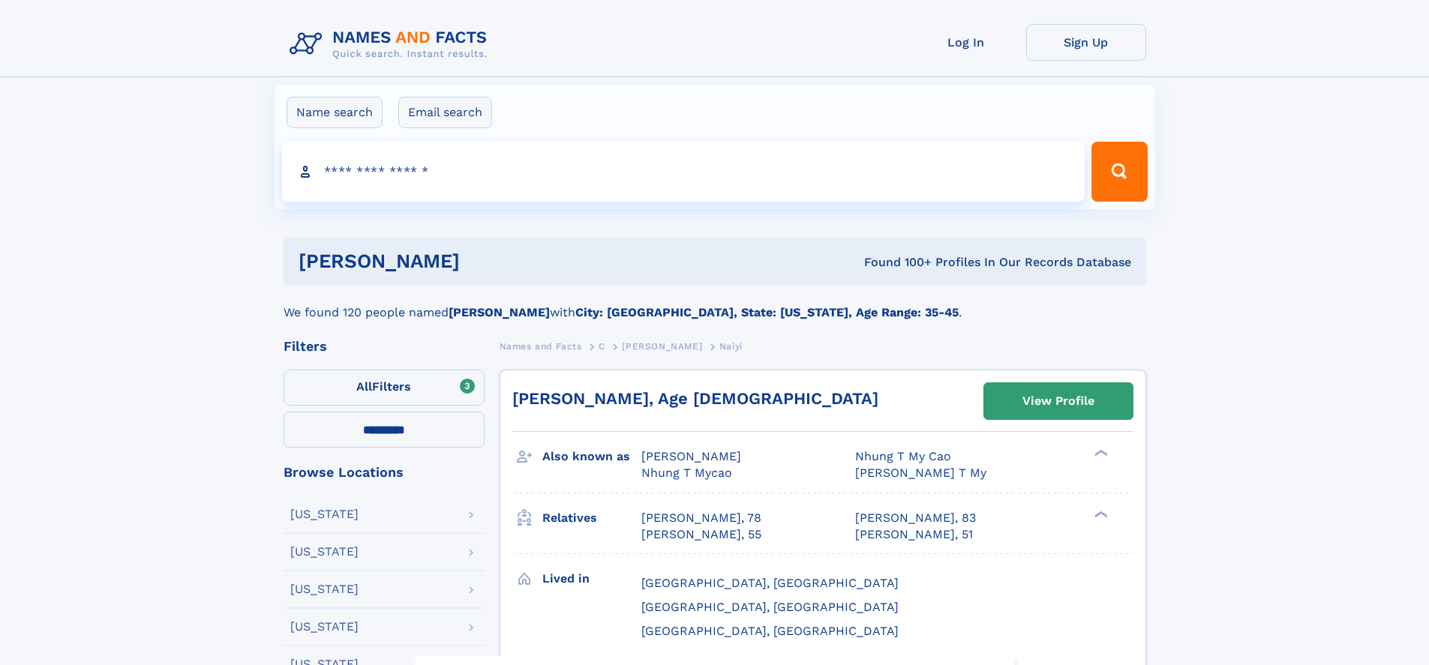 Image resolution: width=1429 pixels, height=665 pixels. What do you see at coordinates (602, 346) in the screenshot?
I see `a: C` at bounding box center [602, 346].